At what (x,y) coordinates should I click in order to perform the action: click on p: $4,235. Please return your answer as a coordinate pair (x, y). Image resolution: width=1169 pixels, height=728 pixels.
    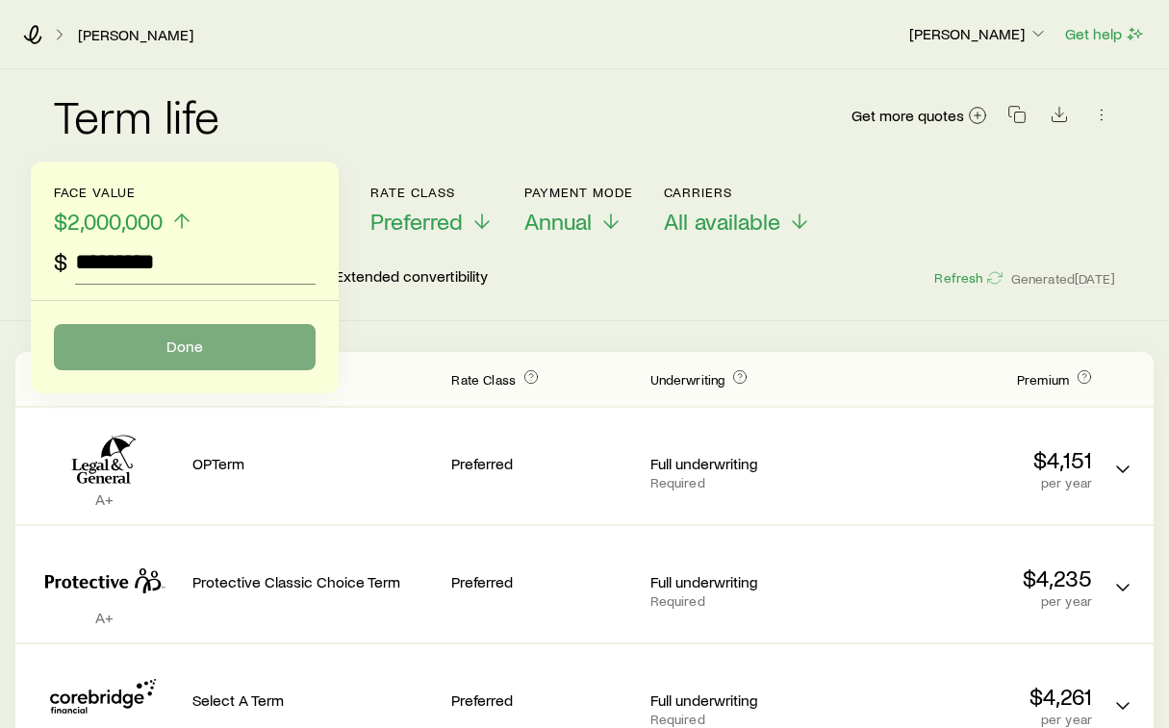
    Looking at the image, I should click on (970, 578).